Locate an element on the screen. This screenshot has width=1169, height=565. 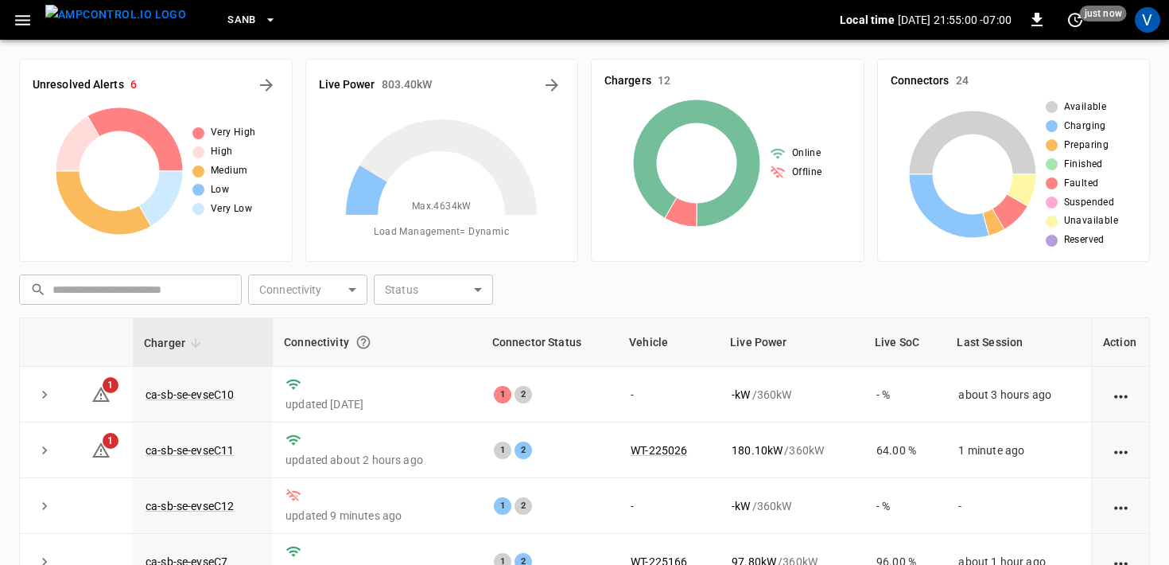
td: 64.00 % is located at coordinates (904, 450).